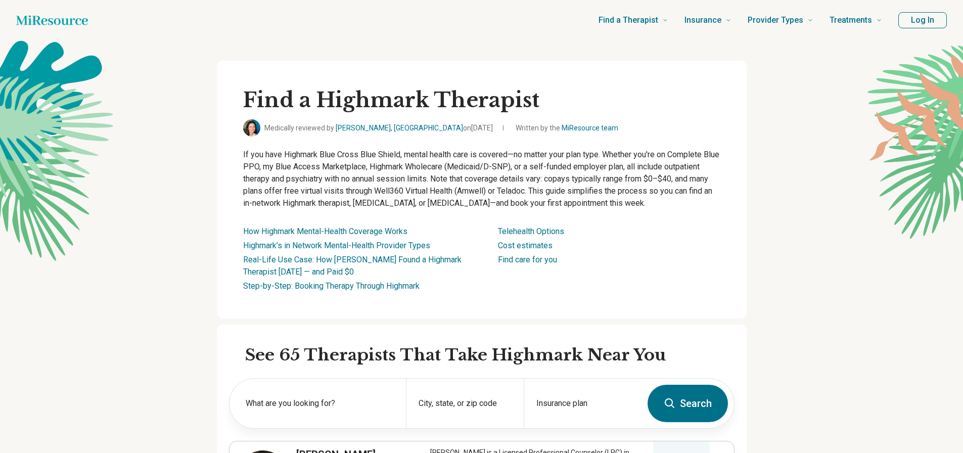 The width and height of the screenshot is (963, 453). Describe the element at coordinates (378, 128) in the screenshot. I see `span: Medically reviewed by` at that location.